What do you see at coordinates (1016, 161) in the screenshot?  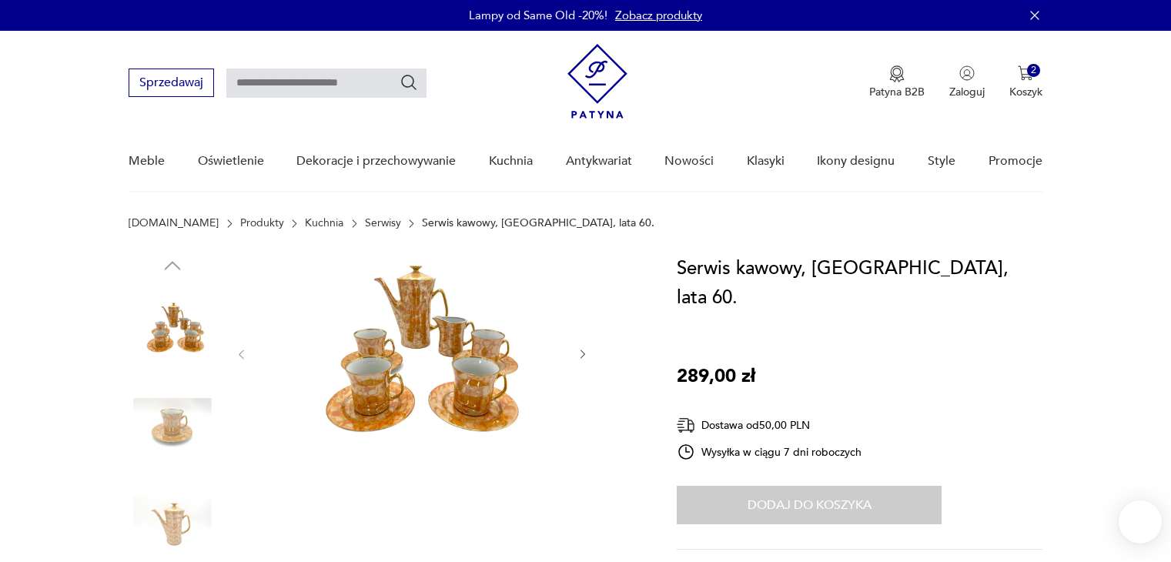 I see `a: Promocje` at bounding box center [1016, 161].